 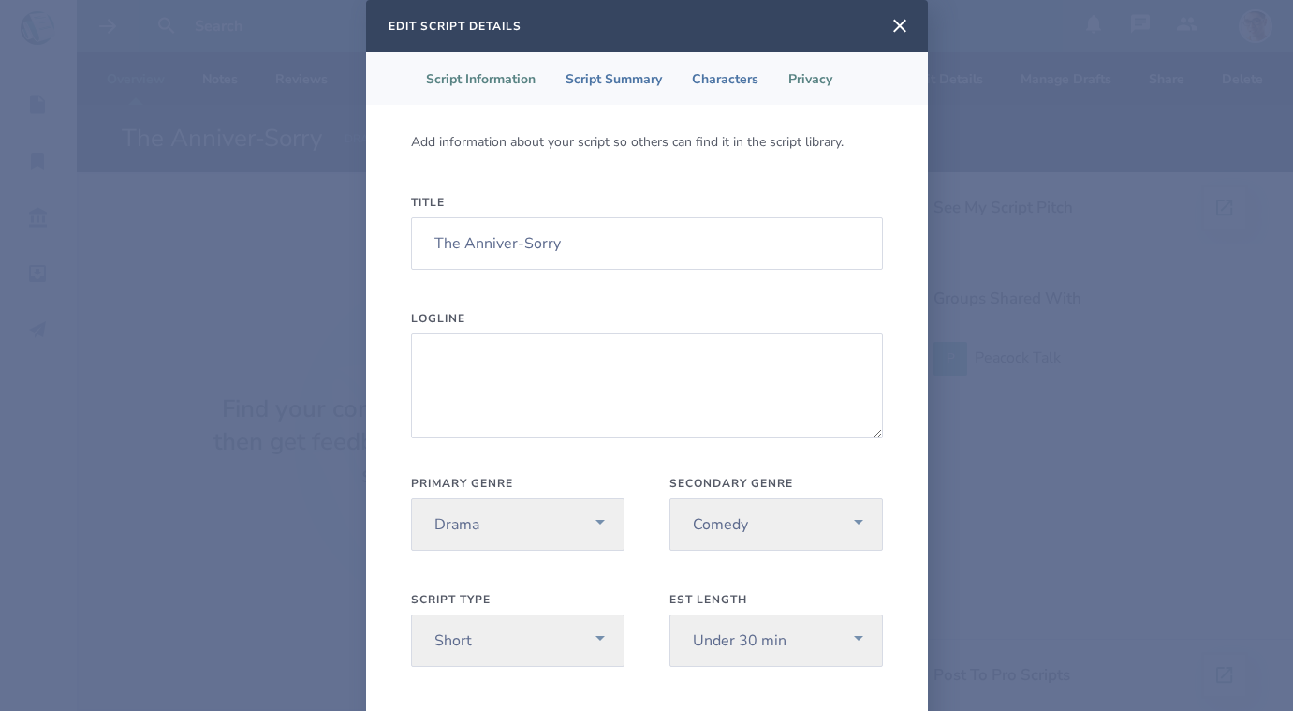 I want to click on label: Title, so click(x=647, y=202).